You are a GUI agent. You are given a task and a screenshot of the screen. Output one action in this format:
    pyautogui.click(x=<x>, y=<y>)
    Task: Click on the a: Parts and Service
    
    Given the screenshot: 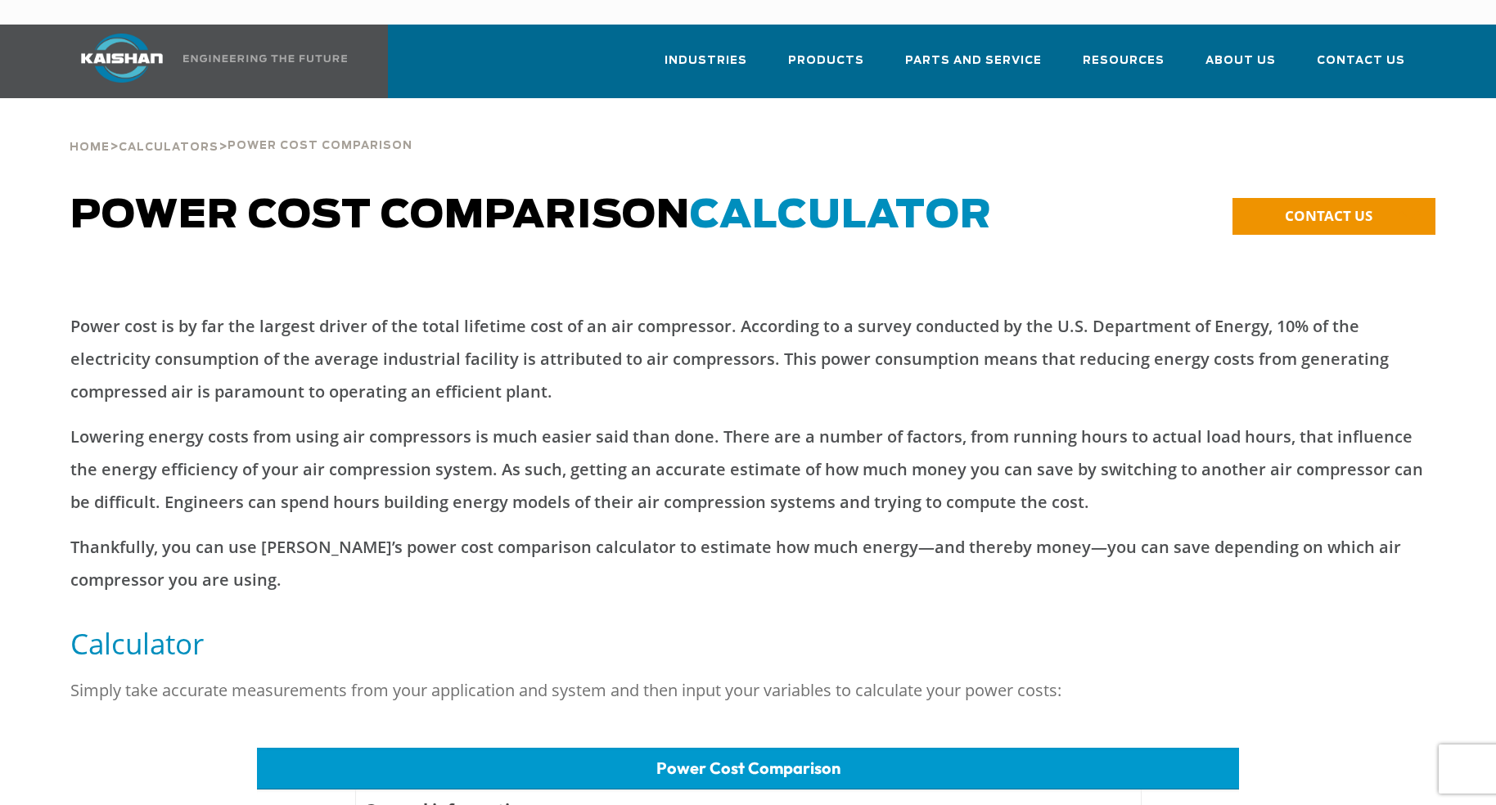 What is the action you would take?
    pyautogui.click(x=973, y=67)
    